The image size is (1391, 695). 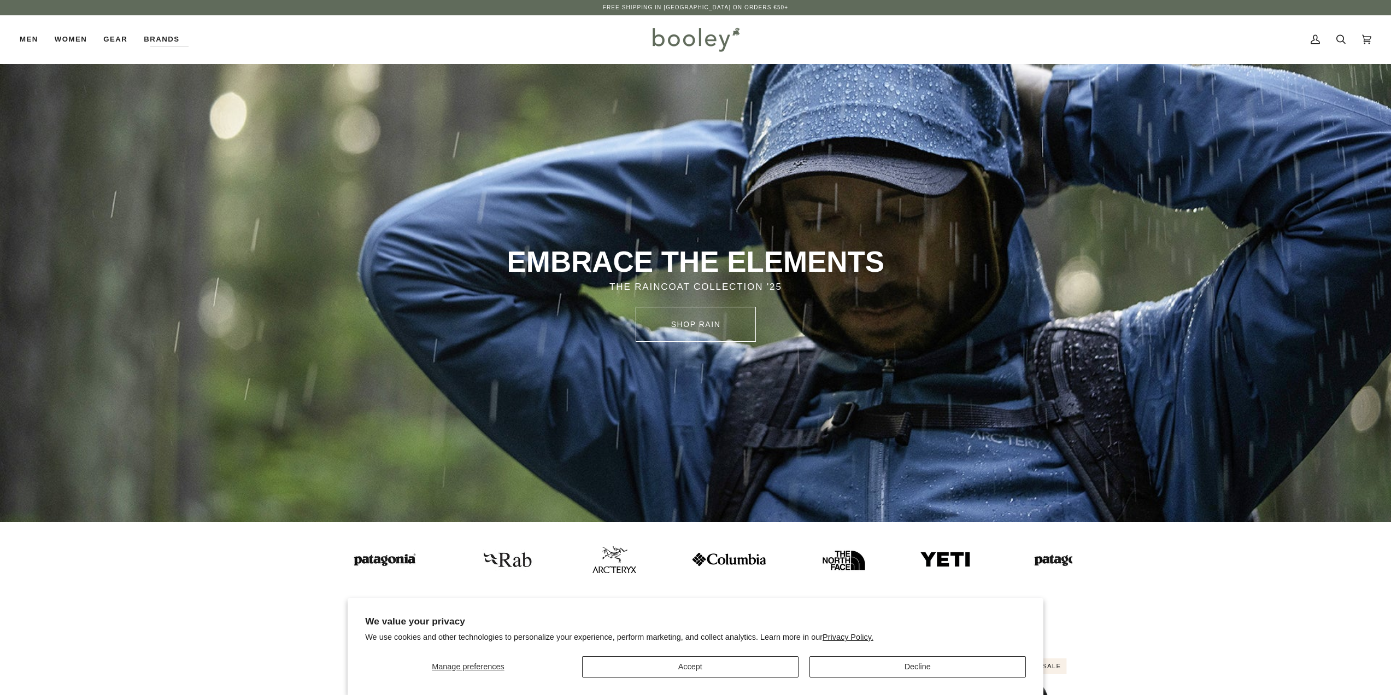 What do you see at coordinates (468, 666) in the screenshot?
I see `button: Manage preferences` at bounding box center [468, 666].